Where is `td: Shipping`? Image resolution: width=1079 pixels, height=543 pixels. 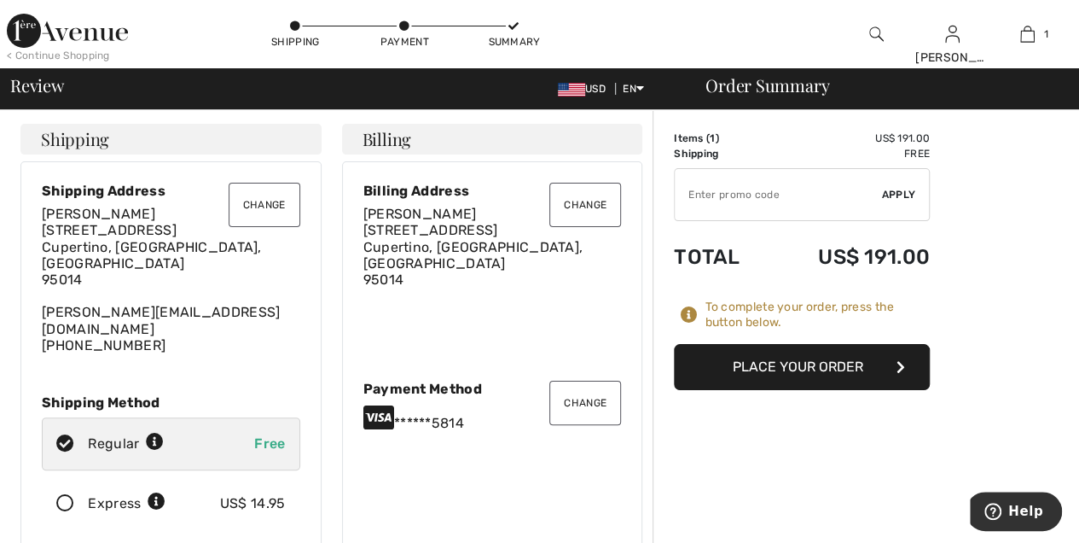
td: Shipping is located at coordinates (721, 154).